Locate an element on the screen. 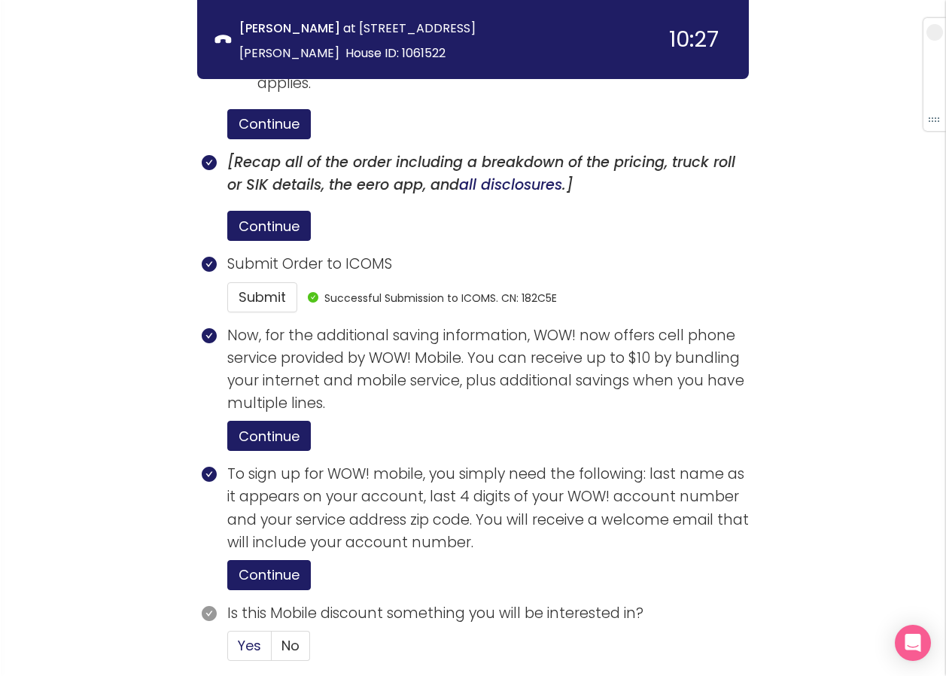 This screenshot has height=676, width=946. span: House ID: 1061522 is located at coordinates (395, 53).